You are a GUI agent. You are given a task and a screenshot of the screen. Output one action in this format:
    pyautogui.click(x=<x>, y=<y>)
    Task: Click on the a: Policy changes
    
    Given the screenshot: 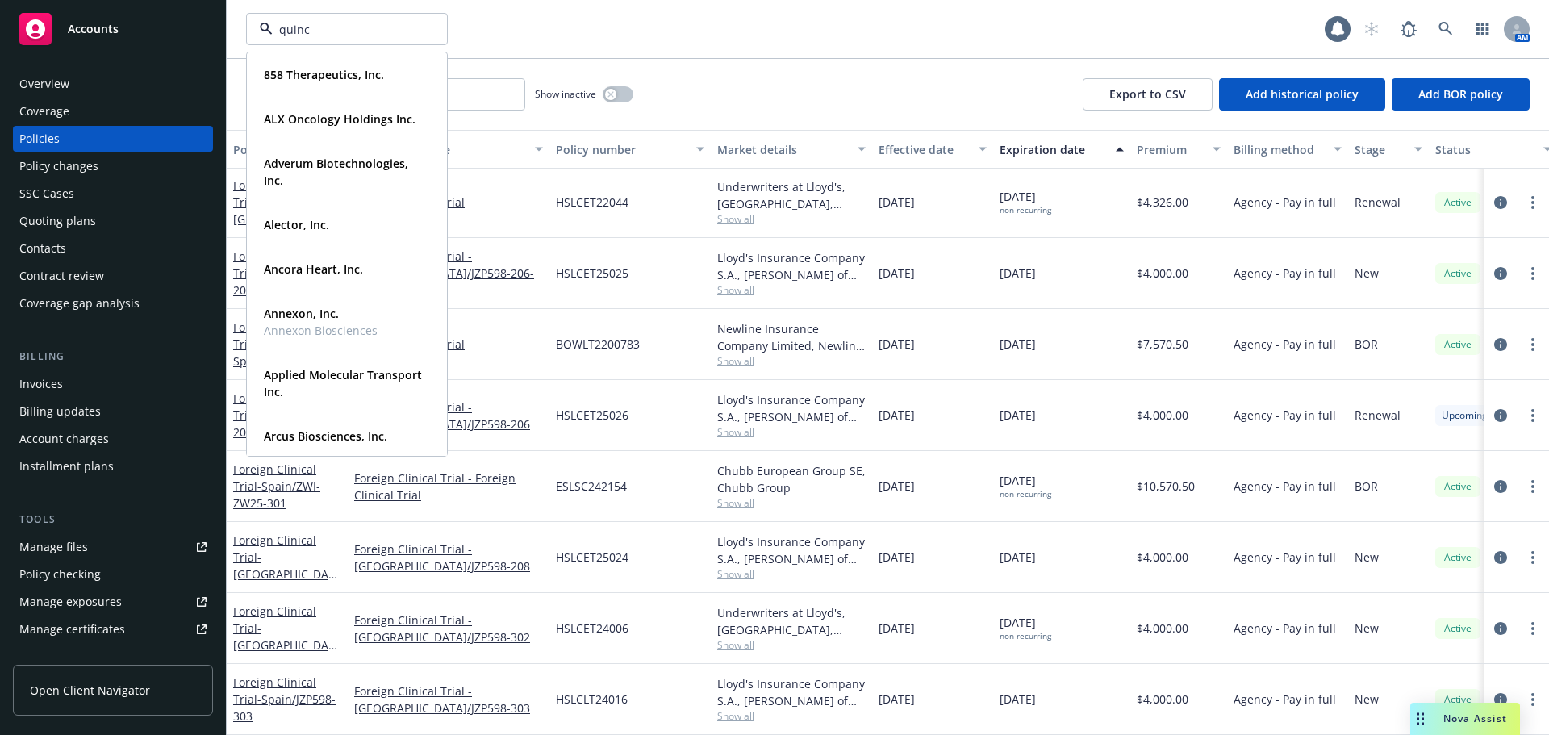 What is the action you would take?
    pyautogui.click(x=113, y=166)
    